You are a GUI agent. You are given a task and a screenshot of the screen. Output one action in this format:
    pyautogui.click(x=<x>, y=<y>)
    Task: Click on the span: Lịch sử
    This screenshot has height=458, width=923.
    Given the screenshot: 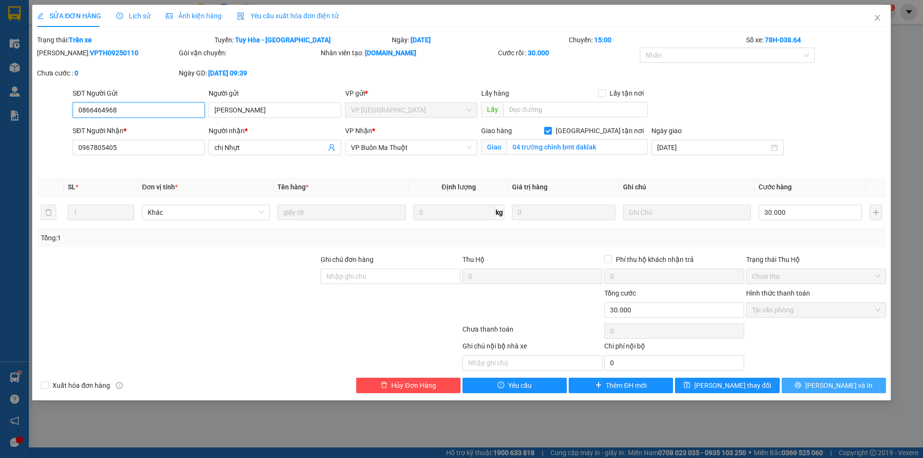 What is the action you would take?
    pyautogui.click(x=133, y=16)
    